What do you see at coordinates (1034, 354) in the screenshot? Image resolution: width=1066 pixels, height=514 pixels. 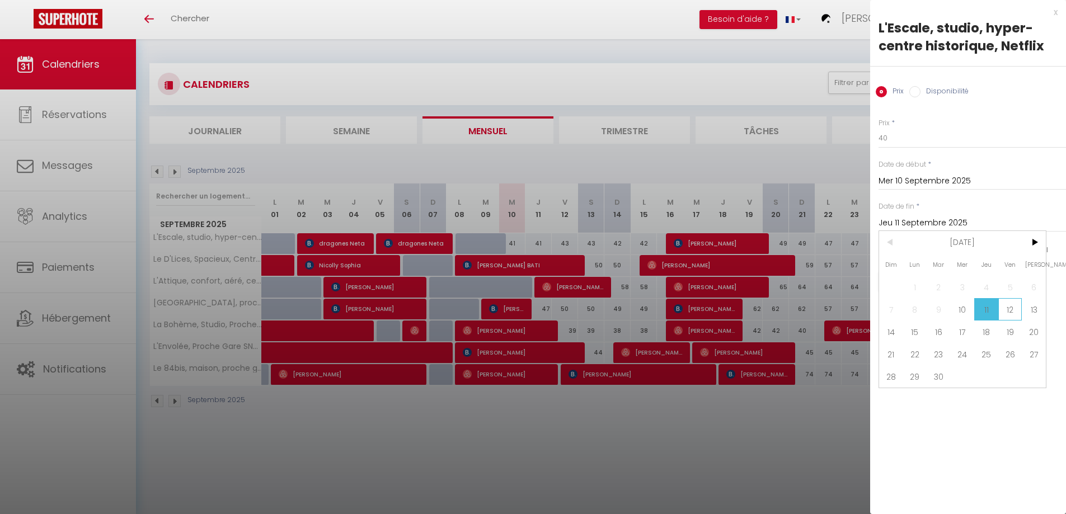 I see `span: 27` at bounding box center [1034, 354].